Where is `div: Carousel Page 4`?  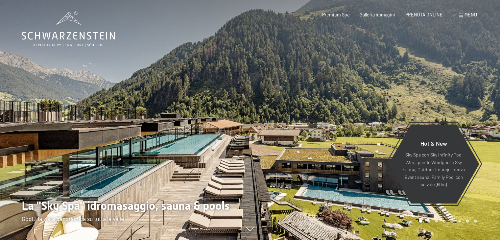 div: Carousel Page 4 is located at coordinates (445, 221).